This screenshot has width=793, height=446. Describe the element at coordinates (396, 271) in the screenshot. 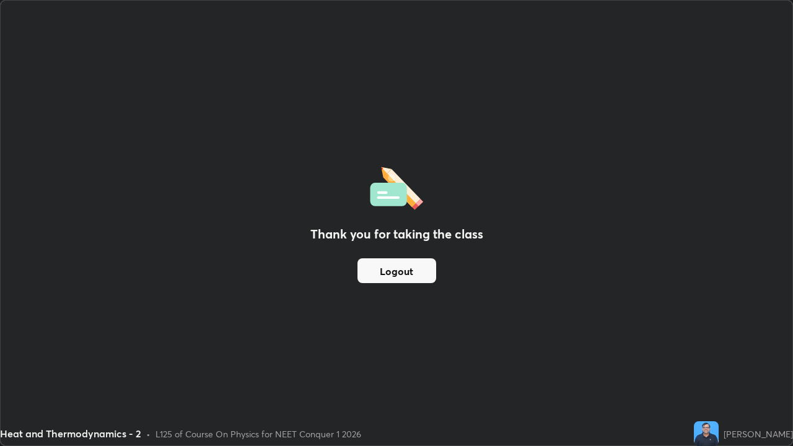

I see `button: Logout` at that location.